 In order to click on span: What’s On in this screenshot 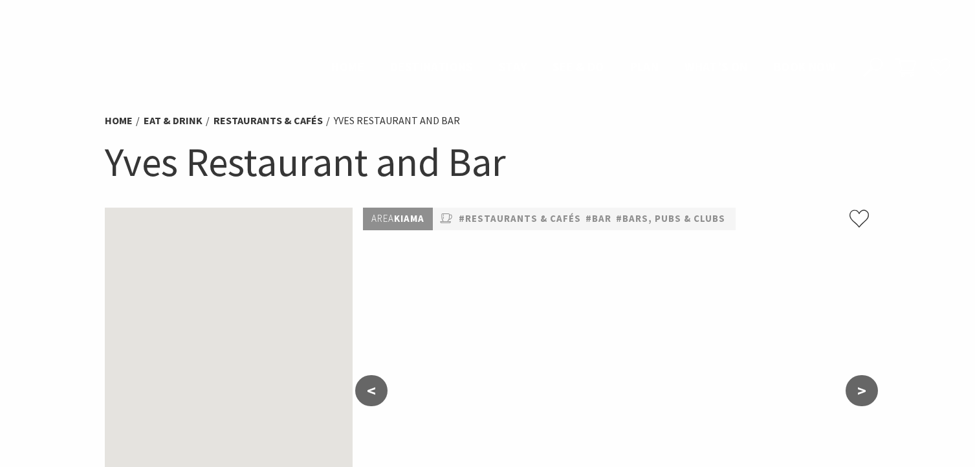, I will do `click(717, 67)`.